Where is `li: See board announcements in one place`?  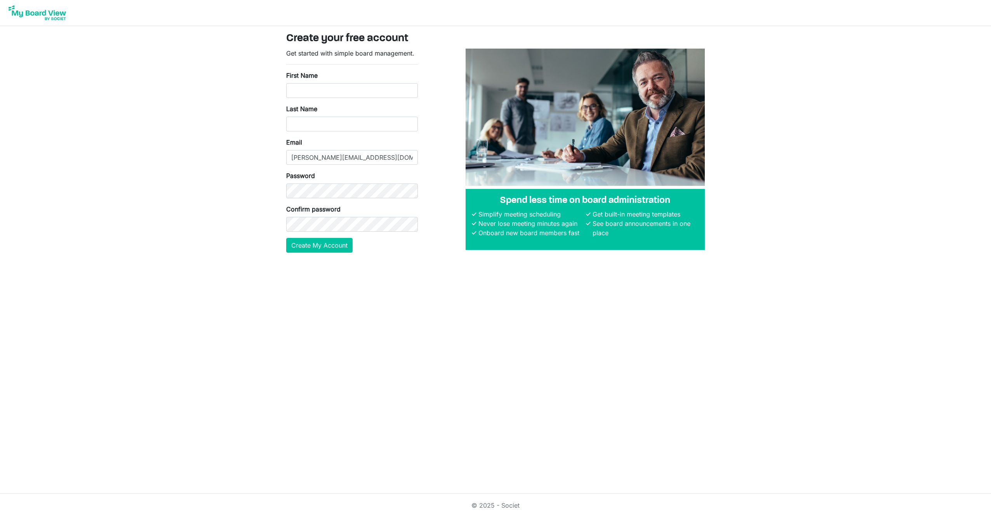 li: See board announcements in one place is located at coordinates (645, 228).